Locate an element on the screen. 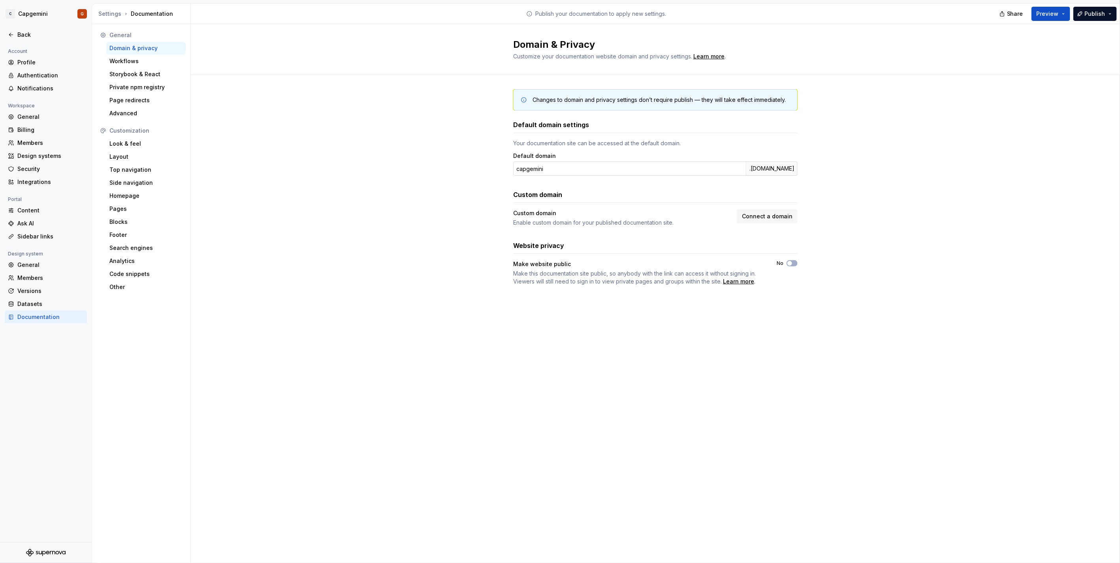 This screenshot has height=563, width=1120. div: Search engines is located at coordinates (146, 248).